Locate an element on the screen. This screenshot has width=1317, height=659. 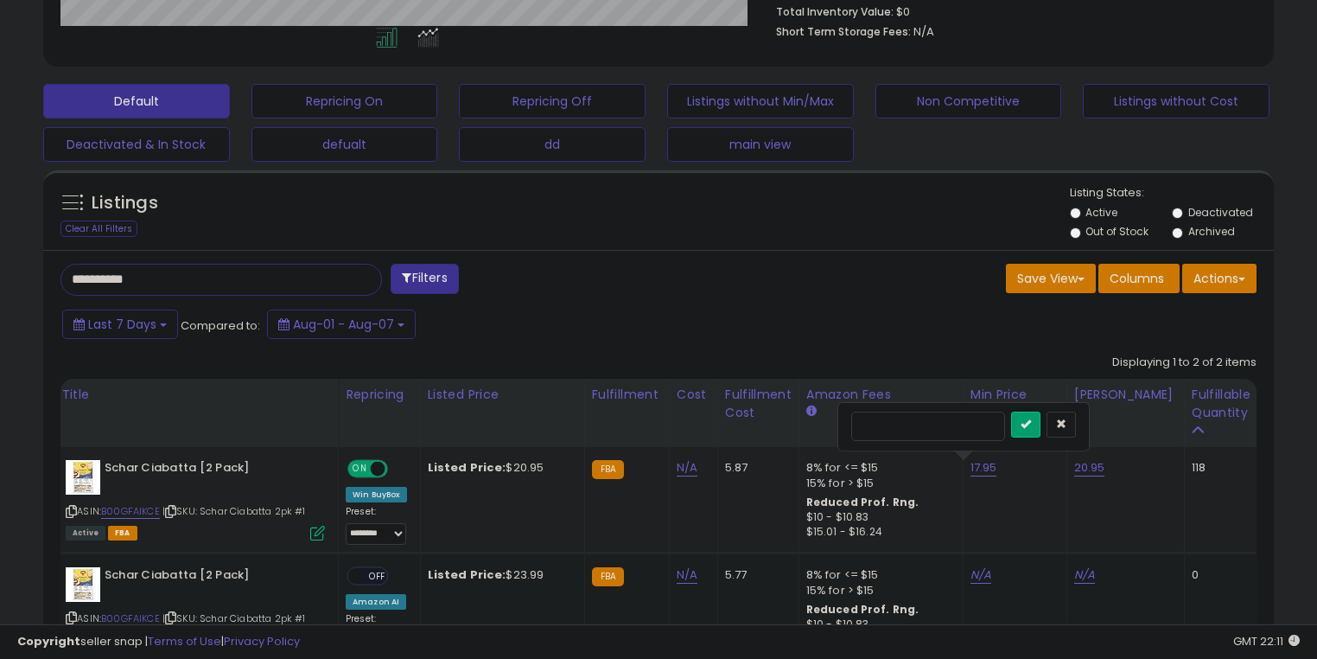
button: Last 7 Days is located at coordinates (120, 324).